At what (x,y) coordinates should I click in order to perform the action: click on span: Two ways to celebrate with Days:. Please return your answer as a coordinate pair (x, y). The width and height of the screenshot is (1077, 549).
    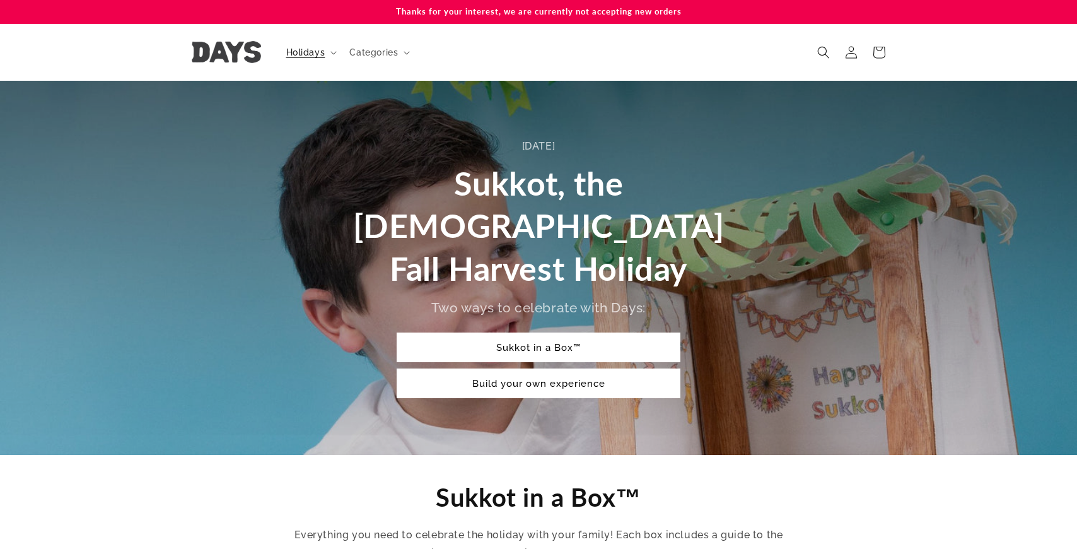
    Looking at the image, I should click on (539, 307).